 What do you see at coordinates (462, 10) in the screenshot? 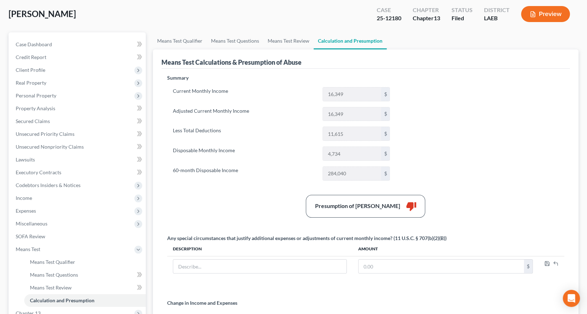
I see `div: Status` at bounding box center [462, 10].